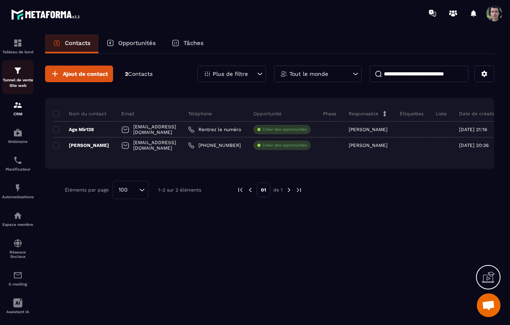  I want to click on p: Tableau de bord, so click(18, 52).